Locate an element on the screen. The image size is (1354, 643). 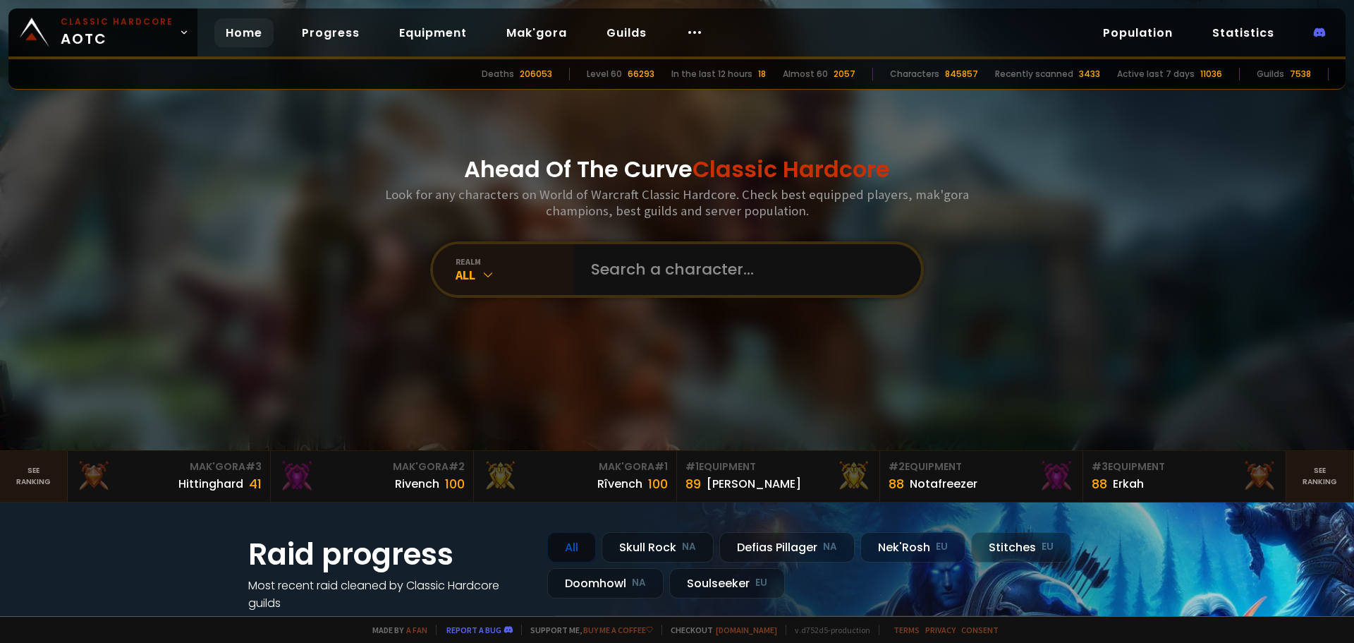
a: #3Equipment88Erkah is located at coordinates (1185, 476).